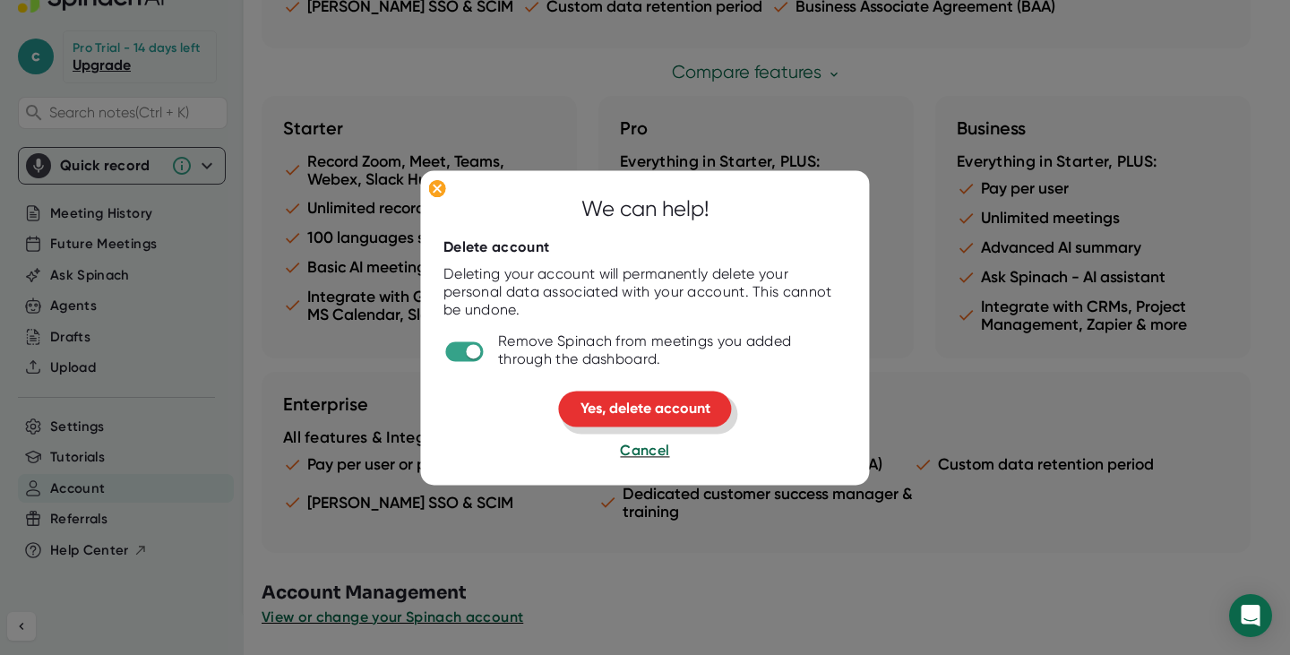  Describe the element at coordinates (644, 451) in the screenshot. I see `span: Cancel` at that location.